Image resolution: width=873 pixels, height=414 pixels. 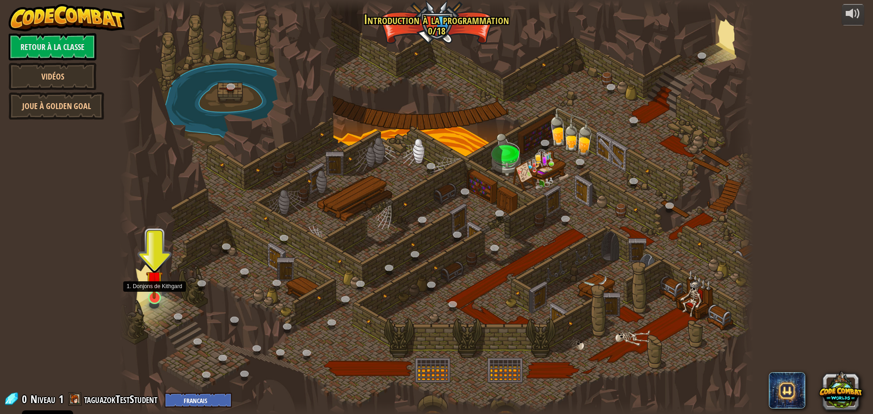 What do you see at coordinates (61, 399) in the screenshot?
I see `span: 1` at bounding box center [61, 399].